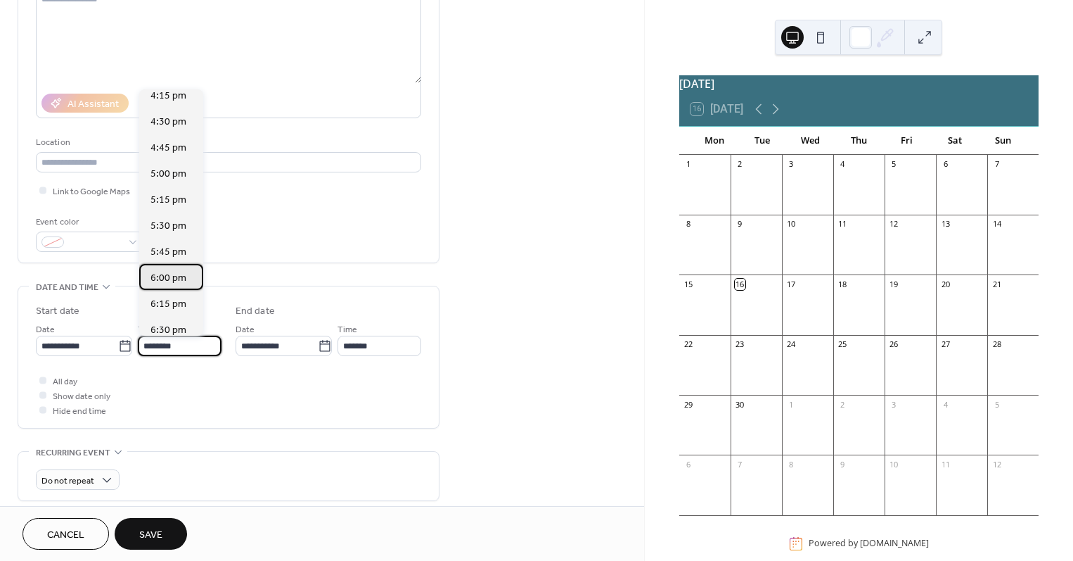 The height and width of the screenshot is (561, 1073). I want to click on div: 24, so click(791, 344).